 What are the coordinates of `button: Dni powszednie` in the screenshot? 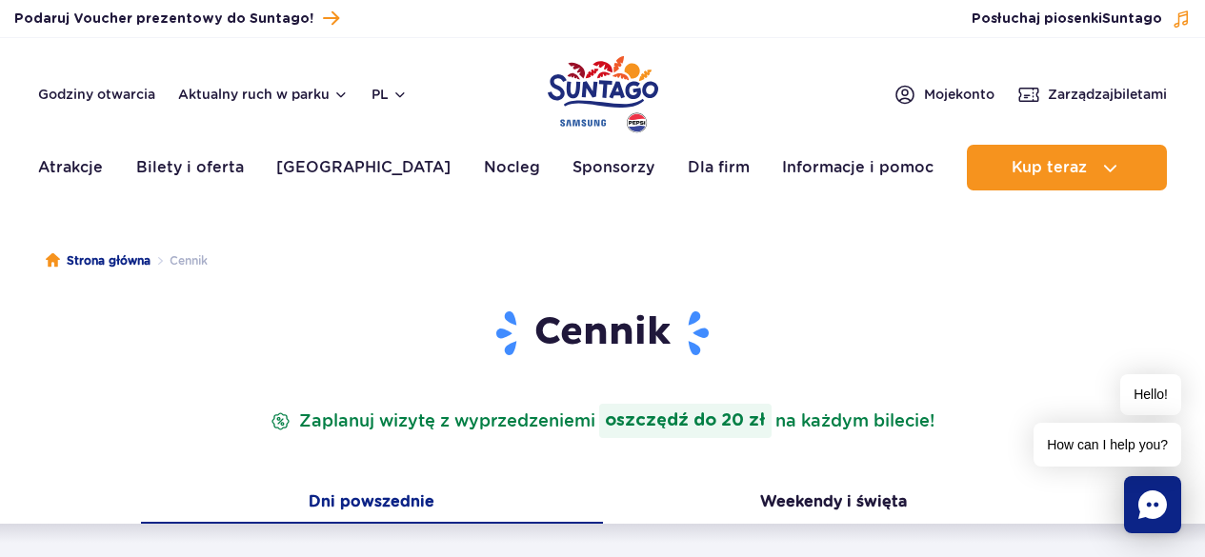 It's located at (371, 504).